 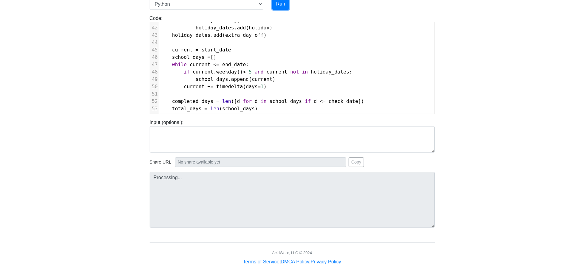 I want to click on div: 44, so click(x=154, y=43).